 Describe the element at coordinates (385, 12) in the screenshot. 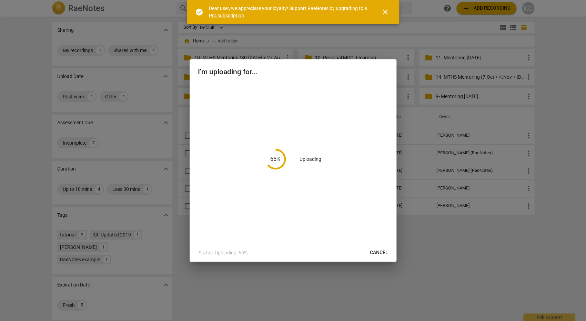

I see `span: close` at that location.